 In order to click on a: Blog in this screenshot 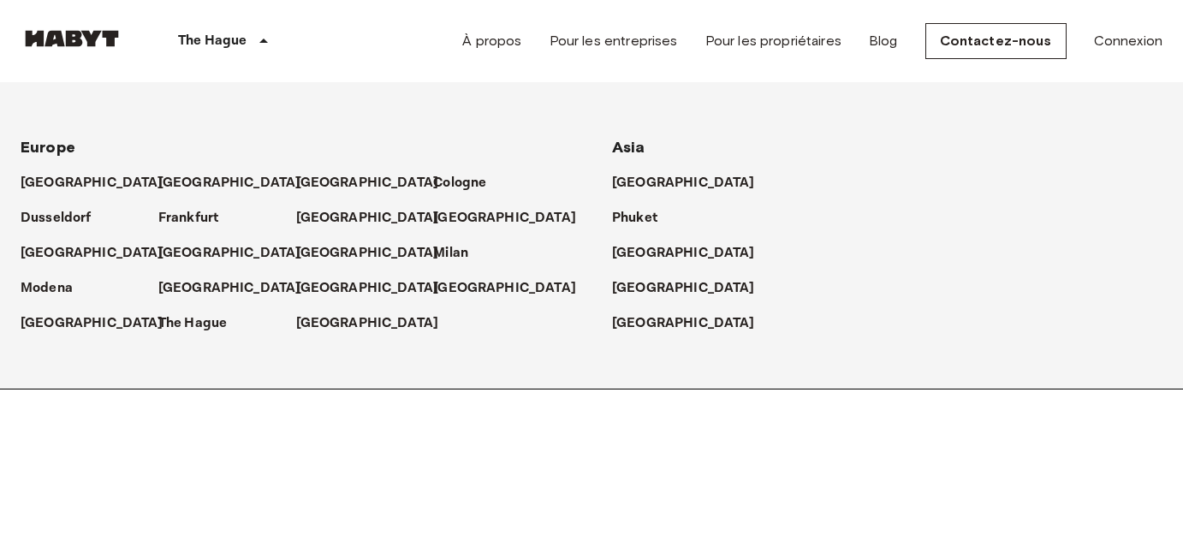, I will do `click(884, 41)`.